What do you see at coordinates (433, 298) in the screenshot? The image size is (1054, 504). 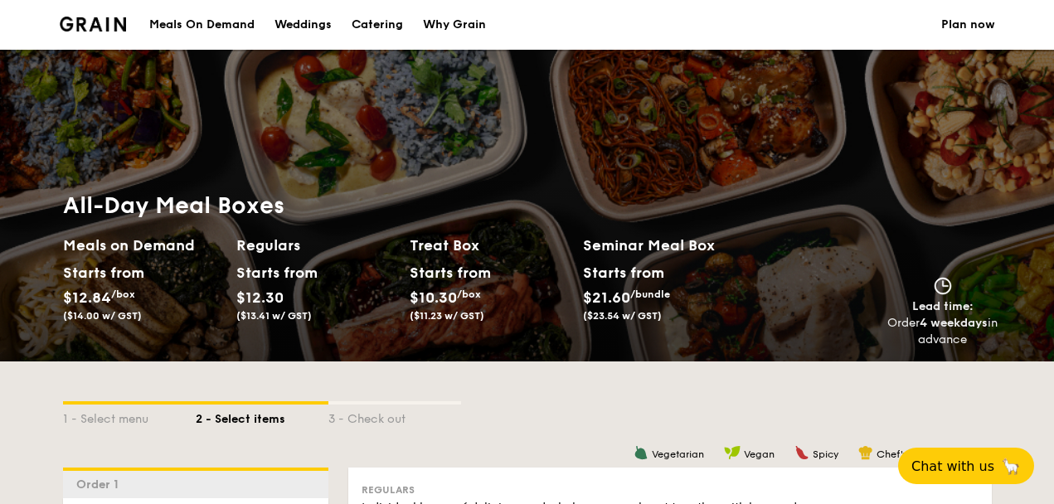 I see `span: $10.30` at bounding box center [433, 298].